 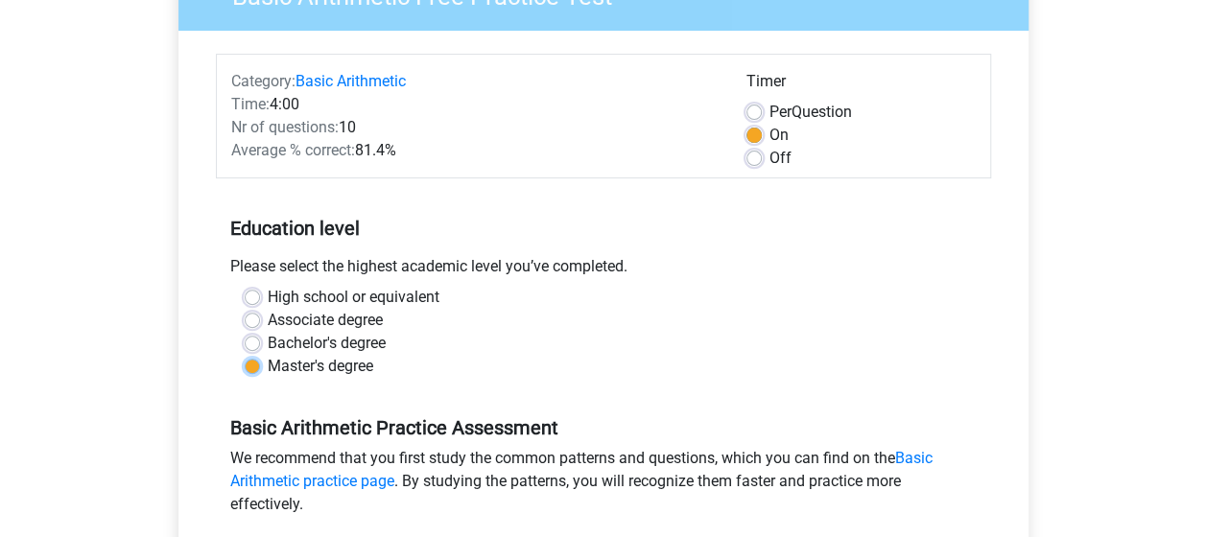 I want to click on div: 4:00, so click(x=474, y=105).